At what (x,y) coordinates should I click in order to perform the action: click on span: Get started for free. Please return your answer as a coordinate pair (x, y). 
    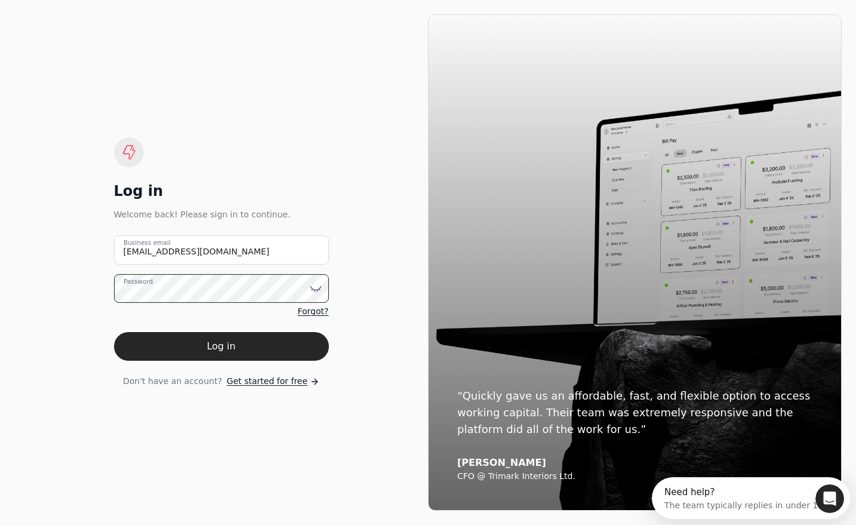
    Looking at the image, I should click on (267, 381).